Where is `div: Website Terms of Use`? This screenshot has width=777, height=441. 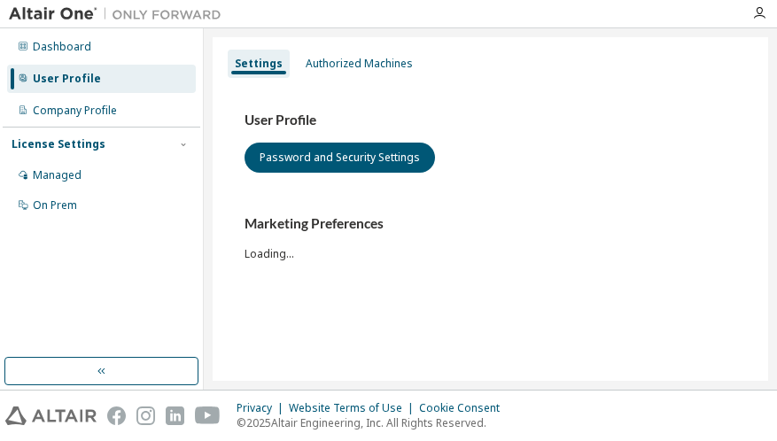
div: Website Terms of Use is located at coordinates (353, 408).